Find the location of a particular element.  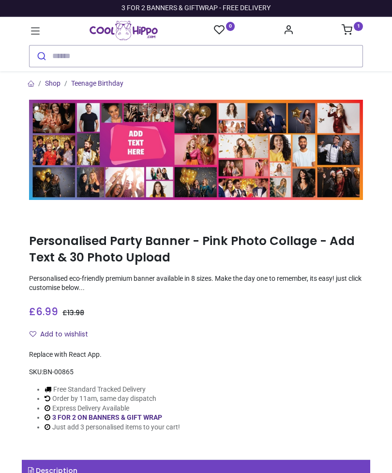

p: Personalised eco-friendly premium banner available in 8 sizes. Make the day one to remember, its ... is located at coordinates (196, 283).